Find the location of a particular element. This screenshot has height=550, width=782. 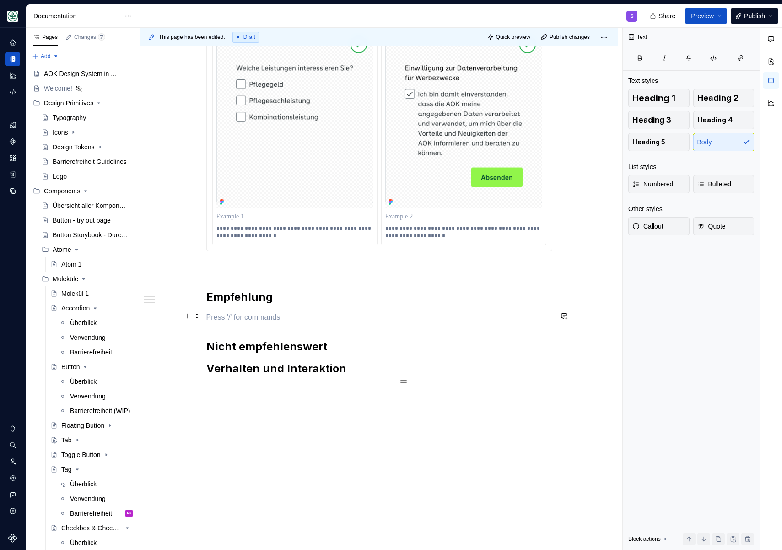

a: Übersicht aller Komponenten is located at coordinates (87, 205).